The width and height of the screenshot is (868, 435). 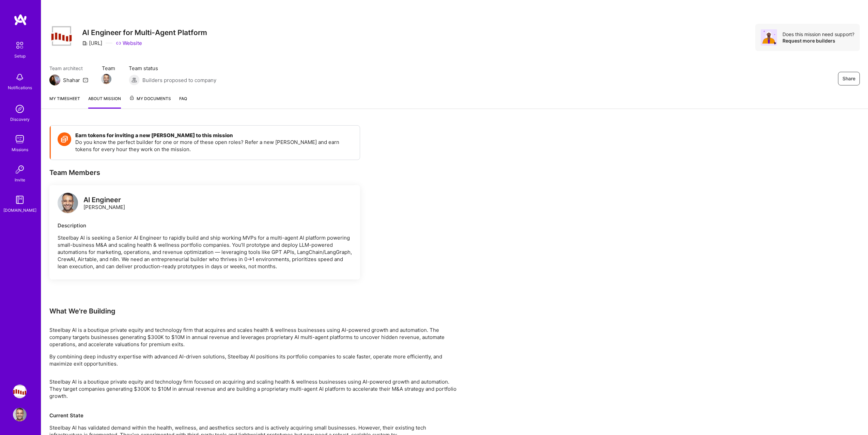 What do you see at coordinates (205, 252) in the screenshot?
I see `p: Steelbay AI is seeking a Senior AI Engineer to rapidly build and ship working MVPs for a multi-ag...` at bounding box center [205, 252].